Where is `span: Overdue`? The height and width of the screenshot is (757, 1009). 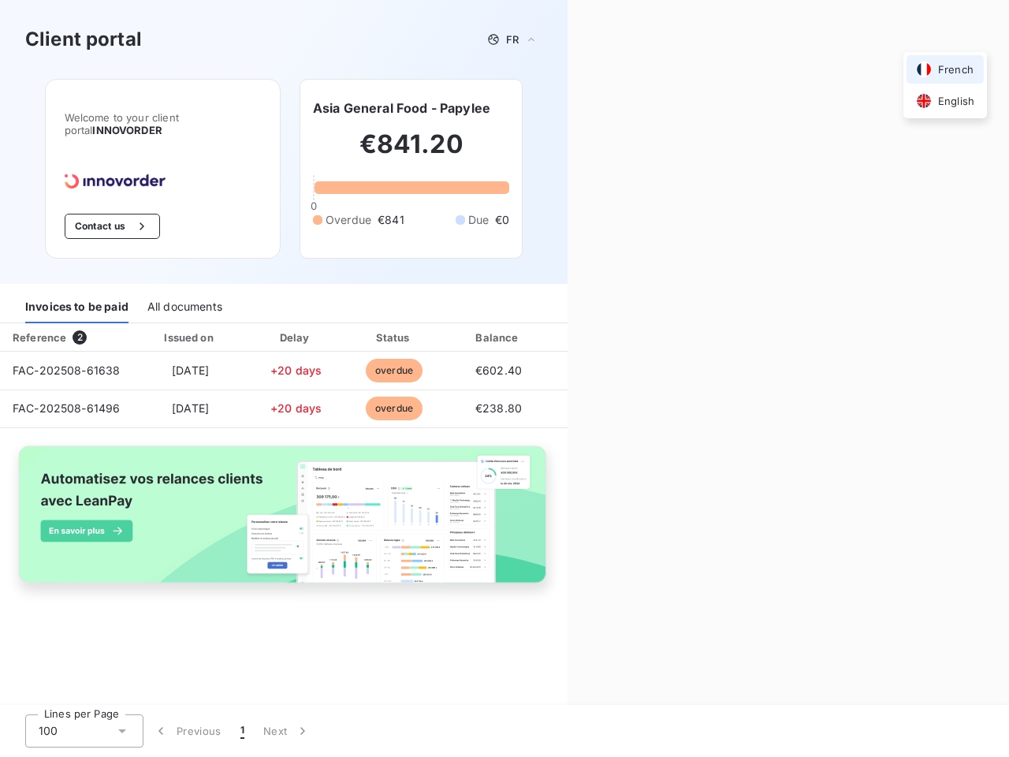 span: Overdue is located at coordinates (349, 220).